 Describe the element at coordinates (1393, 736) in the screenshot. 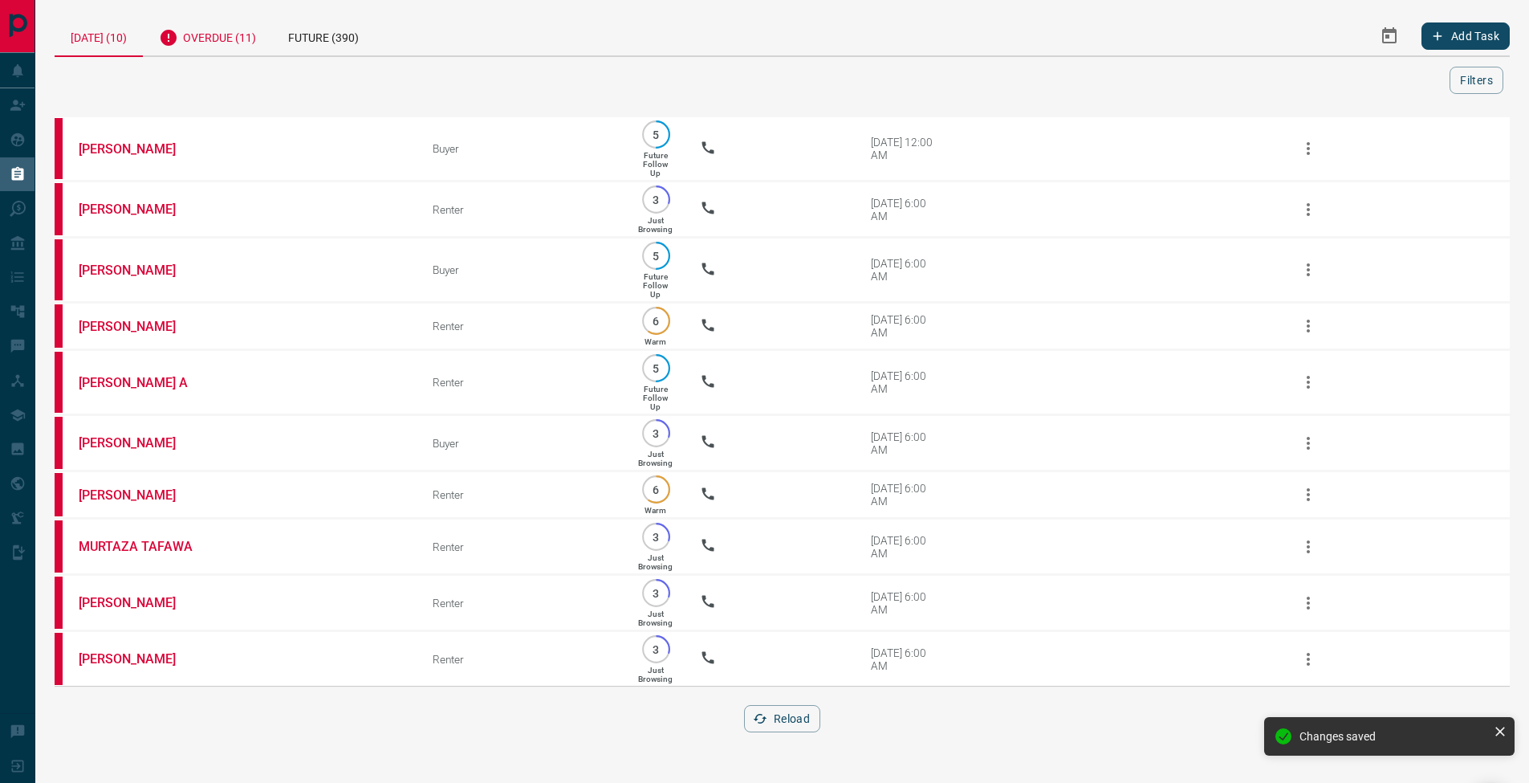

I see `div: Changes saved` at that location.